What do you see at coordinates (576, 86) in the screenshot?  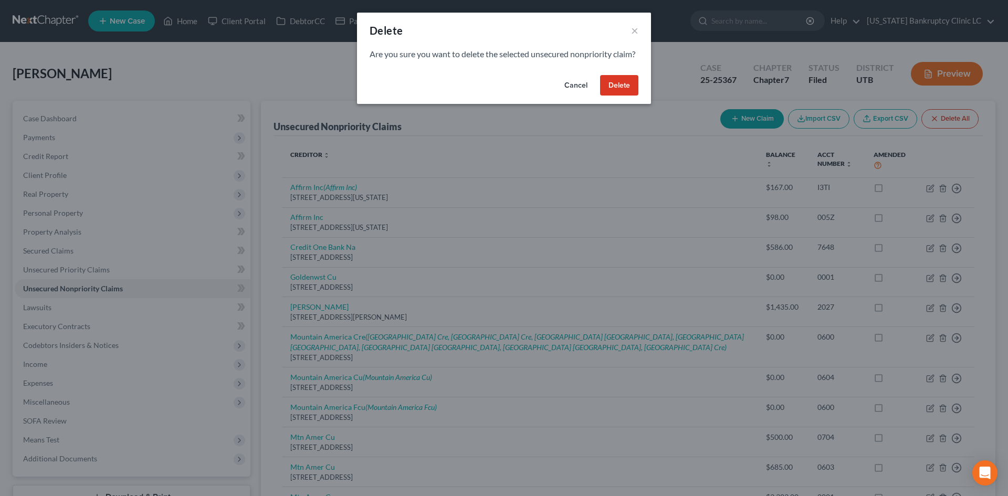 I see `button: Cancel` at bounding box center [576, 86].